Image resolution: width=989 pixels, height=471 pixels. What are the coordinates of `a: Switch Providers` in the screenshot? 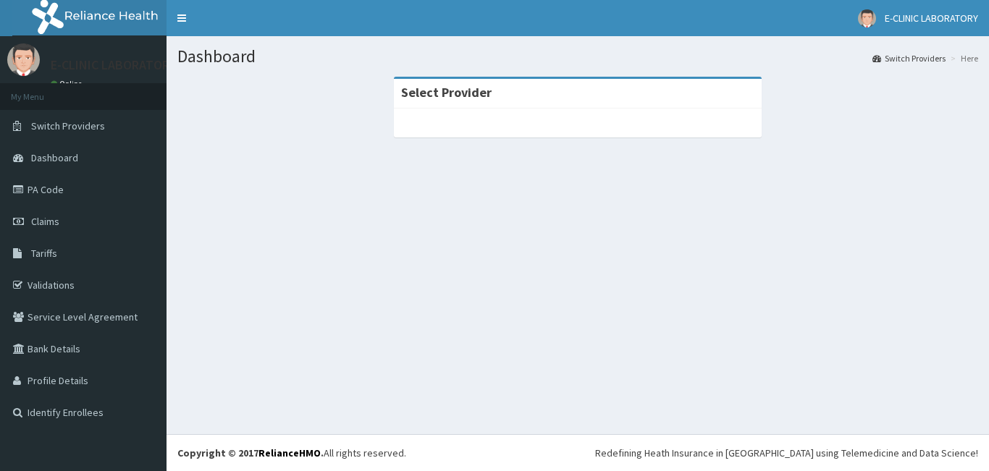 It's located at (908, 58).